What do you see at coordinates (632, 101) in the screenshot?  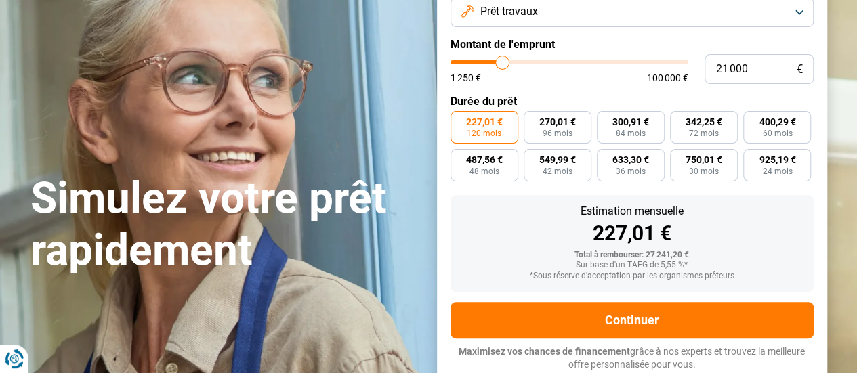 I see `label: Durée du prêt` at bounding box center [632, 101].